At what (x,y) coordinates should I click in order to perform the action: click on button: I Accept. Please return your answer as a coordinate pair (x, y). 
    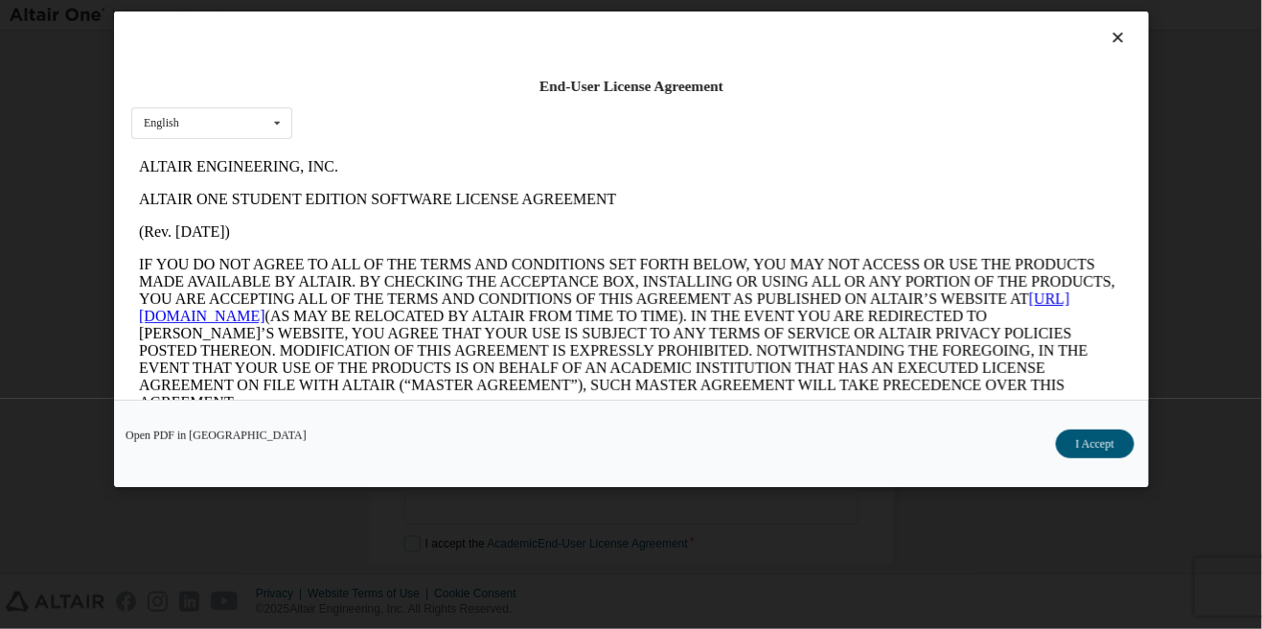
    Looking at the image, I should click on (1094, 444).